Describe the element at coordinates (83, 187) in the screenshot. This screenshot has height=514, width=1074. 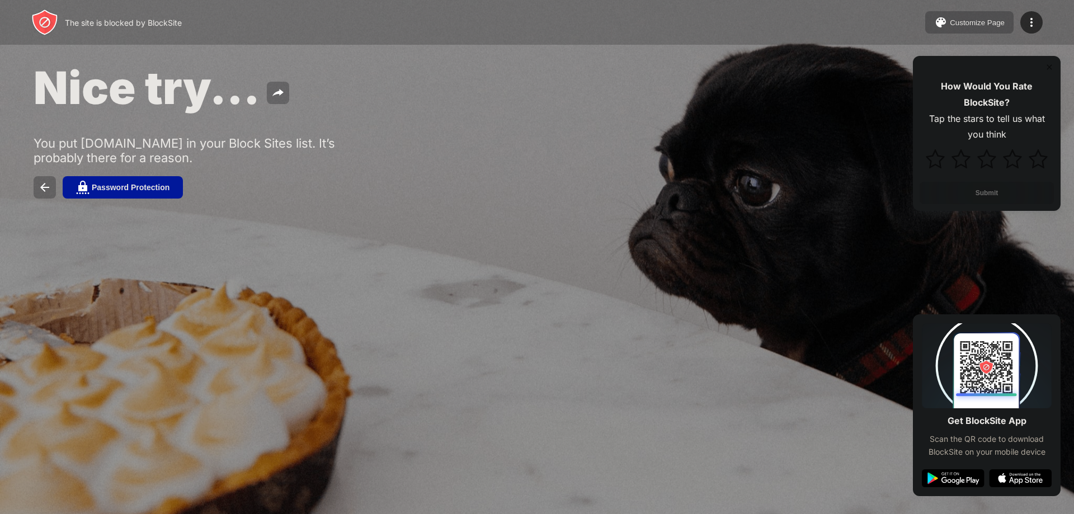
I see `img: password.svg` at that location.